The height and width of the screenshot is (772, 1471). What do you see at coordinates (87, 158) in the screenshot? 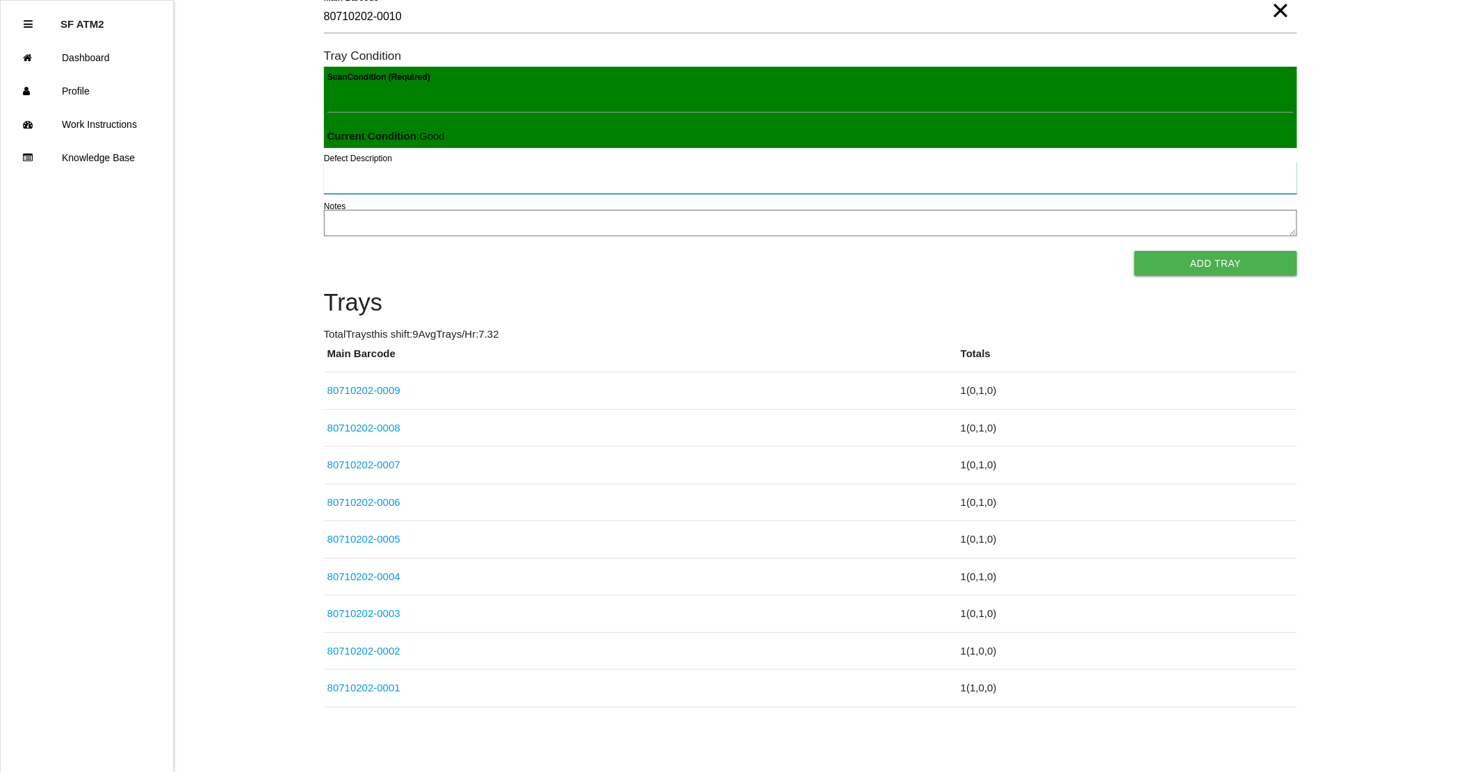
I see `a: Knowledge Base` at bounding box center [87, 158].